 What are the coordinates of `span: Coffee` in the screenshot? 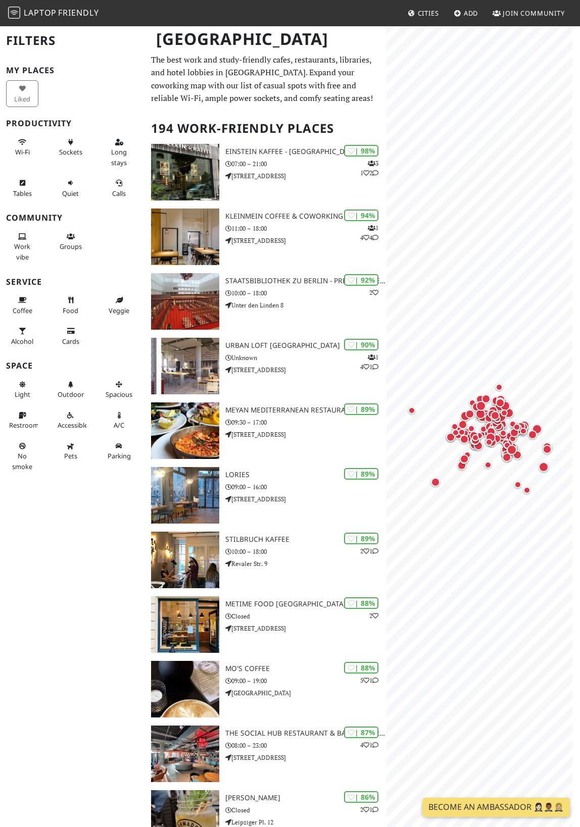 It's located at (22, 311).